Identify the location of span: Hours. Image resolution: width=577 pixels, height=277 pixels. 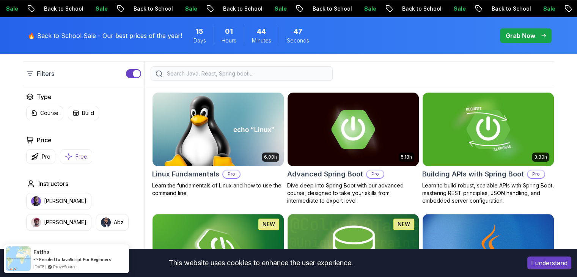
(229, 41).